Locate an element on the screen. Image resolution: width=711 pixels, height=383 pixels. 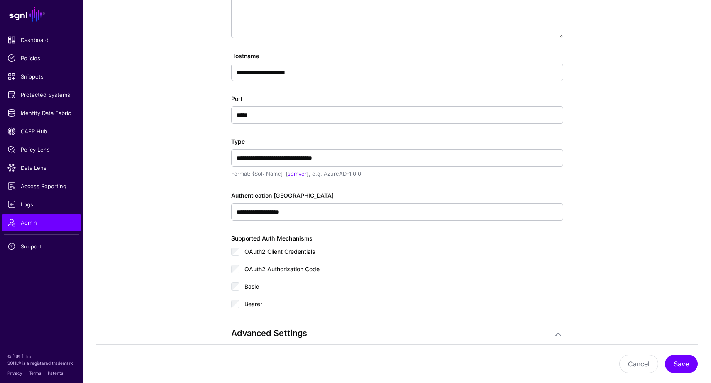
span: CAEP Hub is located at coordinates (42, 131).